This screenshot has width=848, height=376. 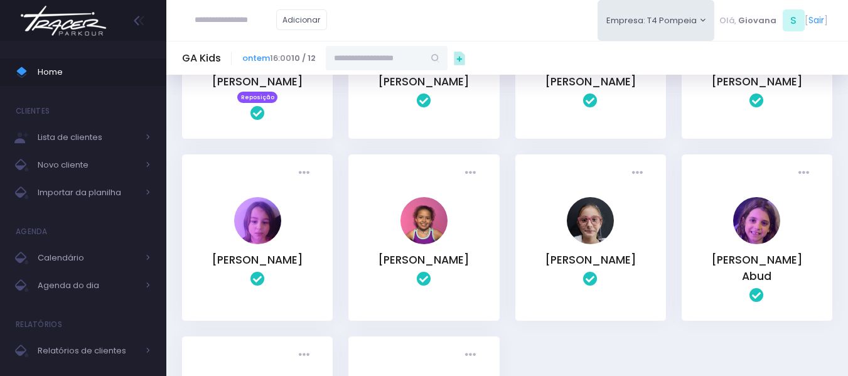 I want to click on a: Adicionar, so click(x=302, y=19).